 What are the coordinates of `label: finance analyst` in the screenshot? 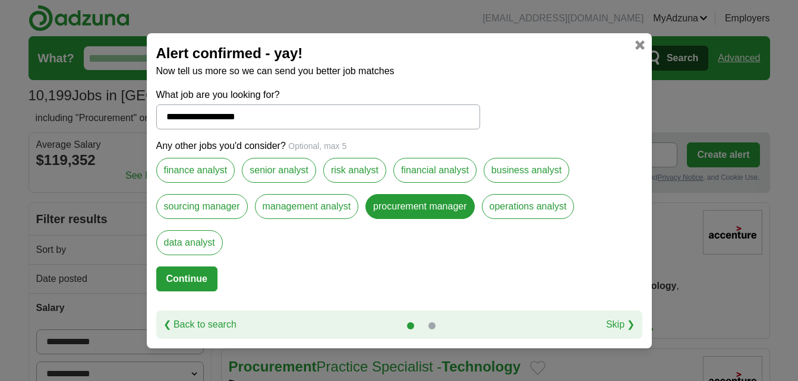 It's located at (195, 170).